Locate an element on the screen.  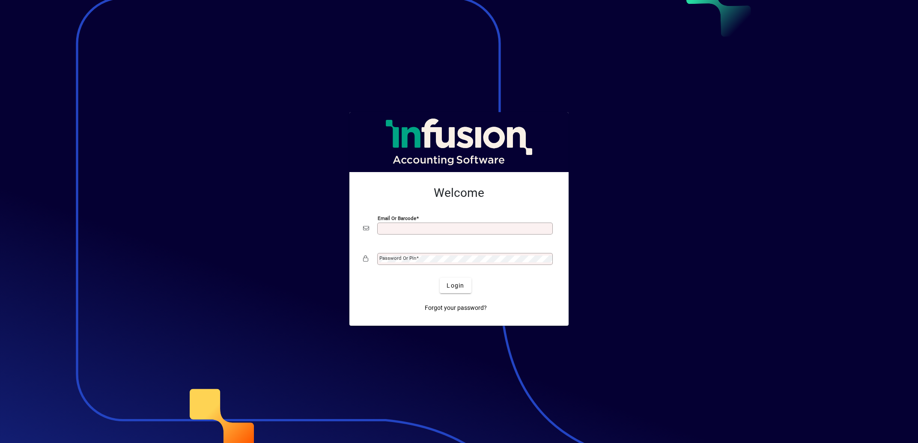
h2: Welcome is located at coordinates (459, 193).